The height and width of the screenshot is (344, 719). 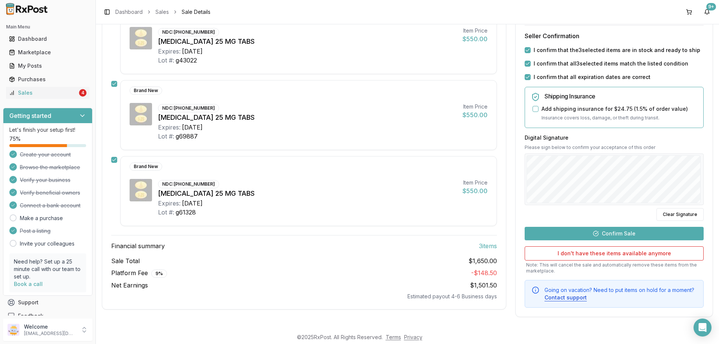 I want to click on div: 9 %, so click(x=159, y=274).